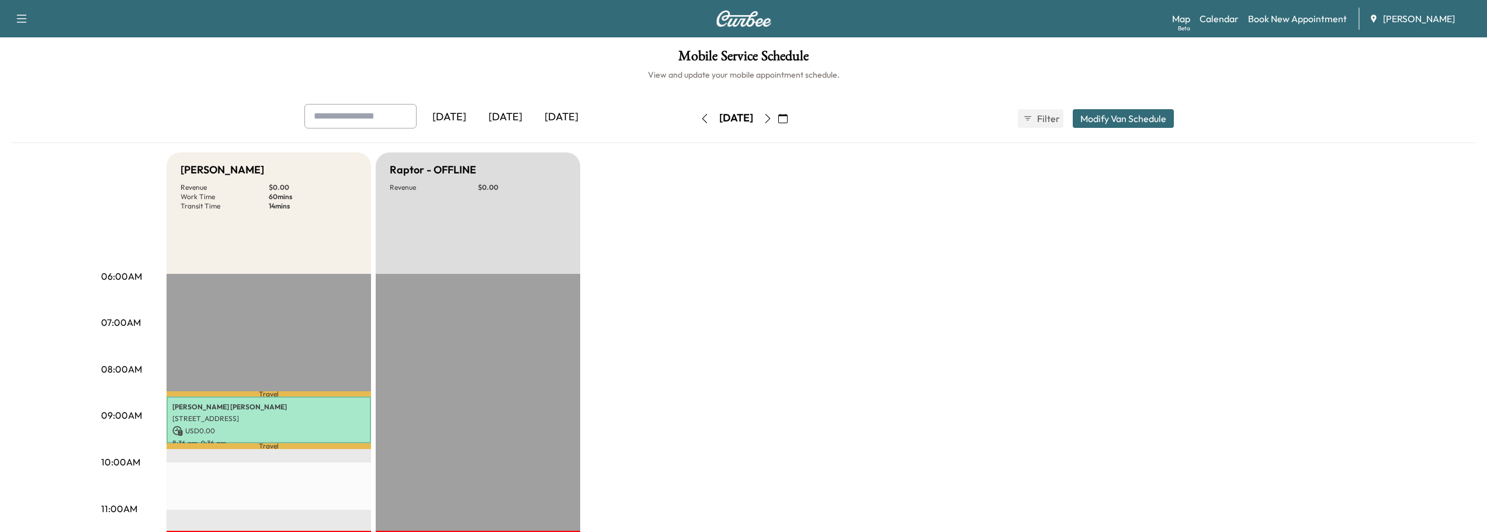  I want to click on p: 60 mins, so click(313, 197).